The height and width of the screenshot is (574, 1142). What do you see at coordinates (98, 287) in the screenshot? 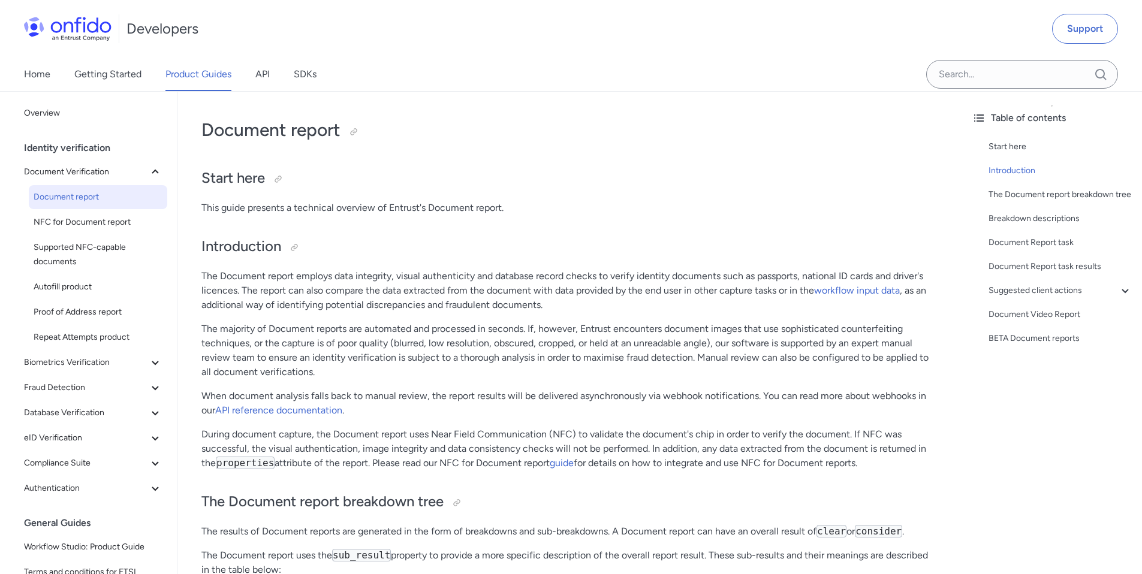
I see `a: Autofill product` at bounding box center [98, 287].